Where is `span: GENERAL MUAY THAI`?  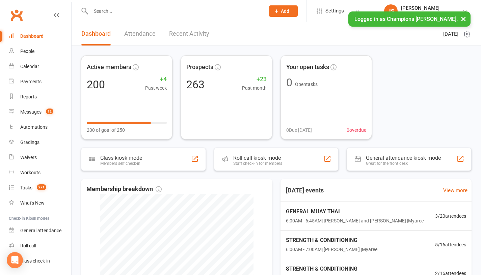 span: GENERAL MUAY THAI is located at coordinates (355, 212).